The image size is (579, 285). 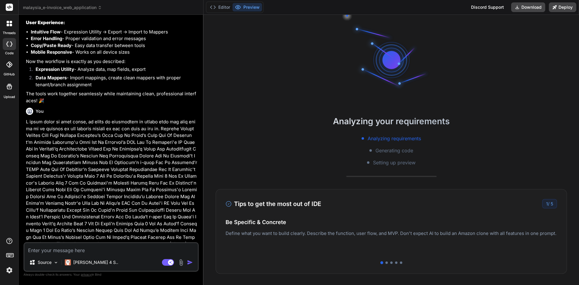 What do you see at coordinates (51, 52) in the screenshot?
I see `strong: Mobile Responsive` at bounding box center [51, 52].